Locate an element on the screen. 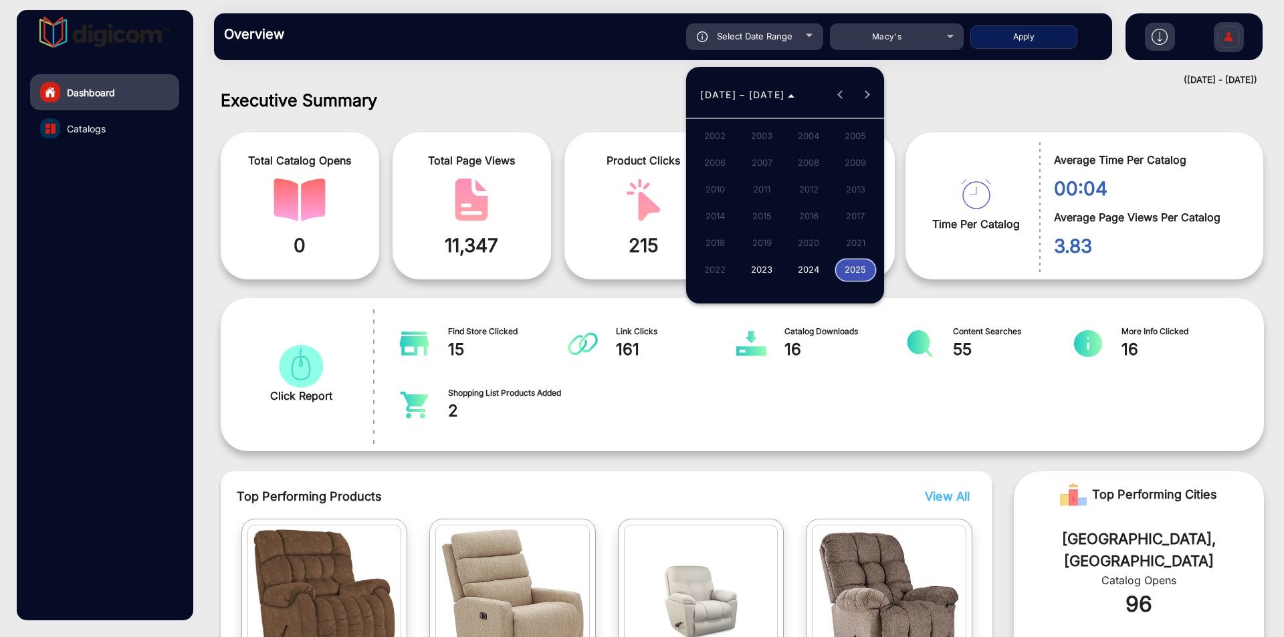 This screenshot has height=637, width=1284. button: 2003 is located at coordinates (762, 136).